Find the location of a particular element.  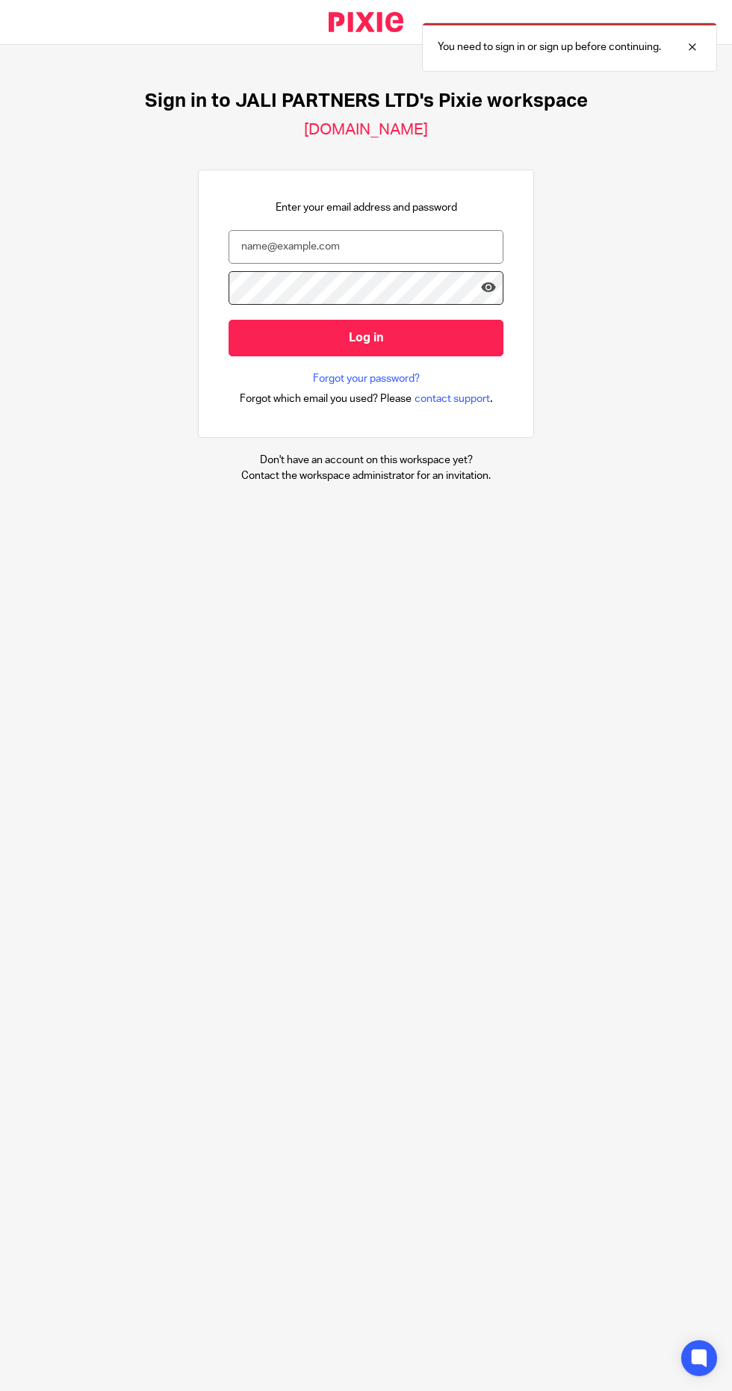

a: Forgot your password? is located at coordinates (366, 379).